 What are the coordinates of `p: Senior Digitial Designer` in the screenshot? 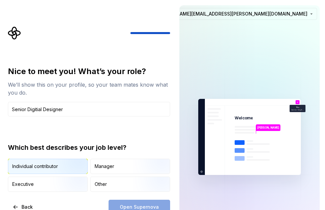 It's located at (297, 110).